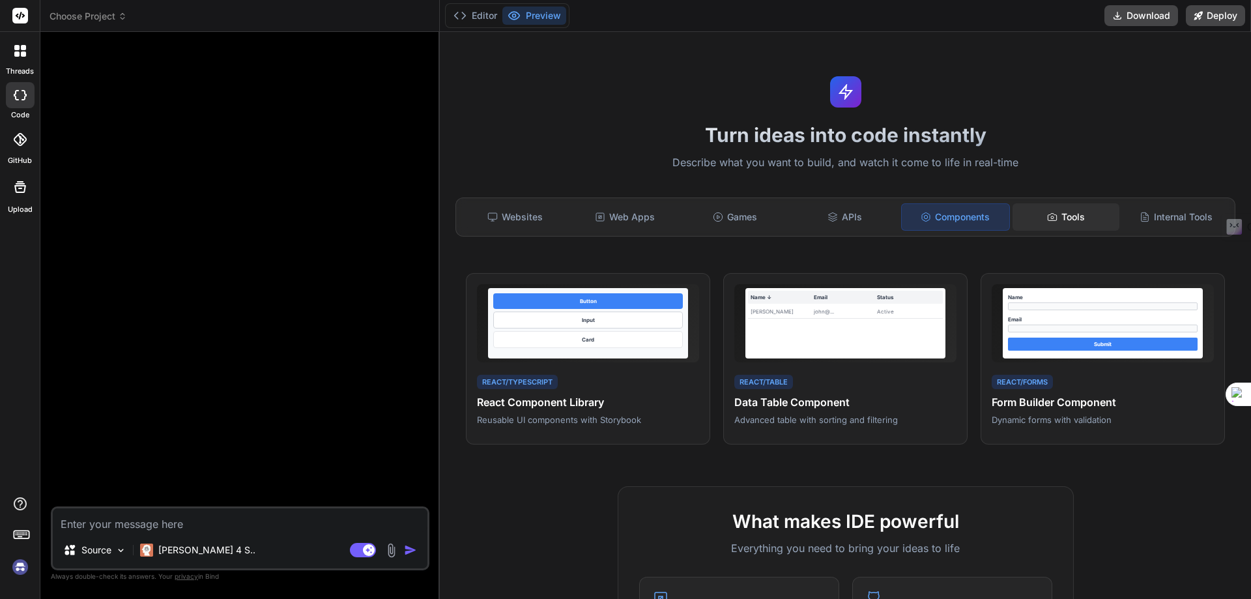 Image resolution: width=1251 pixels, height=599 pixels. I want to click on div: Websites, so click(515, 217).